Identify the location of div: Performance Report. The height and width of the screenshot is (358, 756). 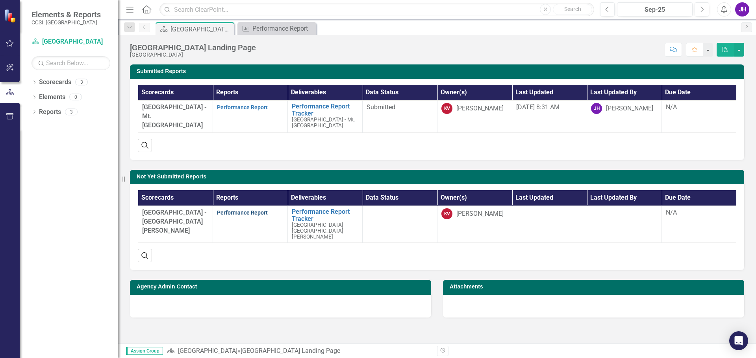
(283, 28).